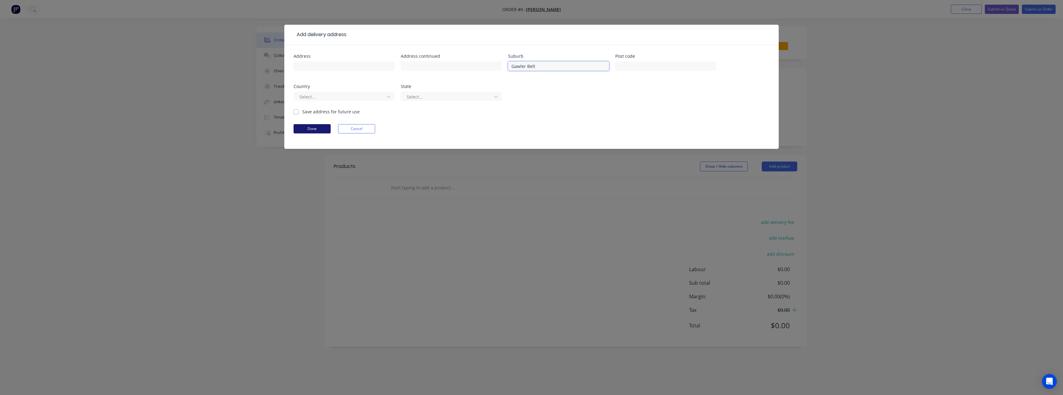 The image size is (1063, 395). I want to click on div: Country, so click(344, 87).